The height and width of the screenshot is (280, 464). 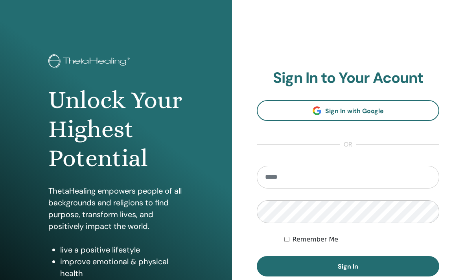 What do you see at coordinates (348, 145) in the screenshot?
I see `span: or` at bounding box center [348, 145].